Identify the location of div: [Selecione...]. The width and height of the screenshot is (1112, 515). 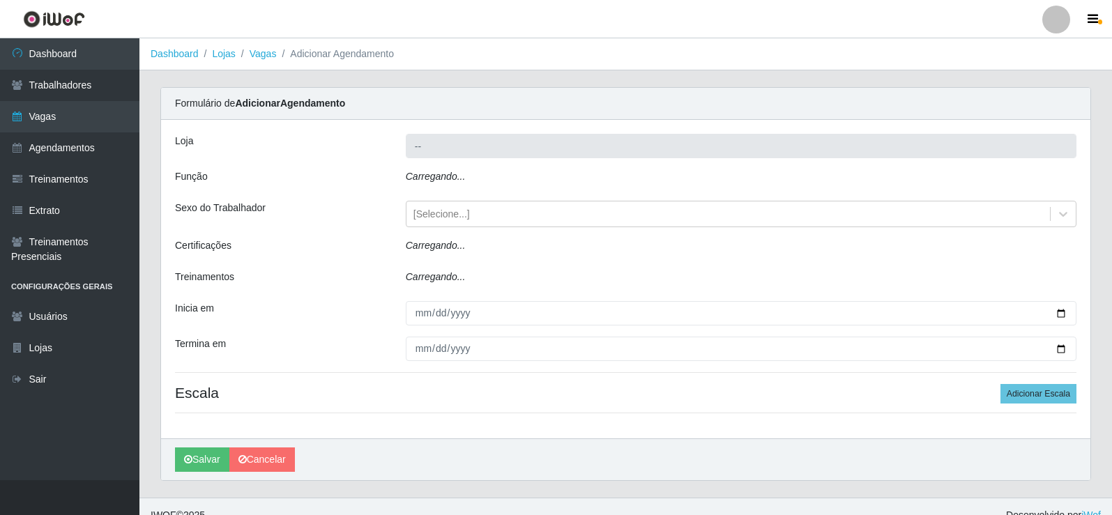
(441, 214).